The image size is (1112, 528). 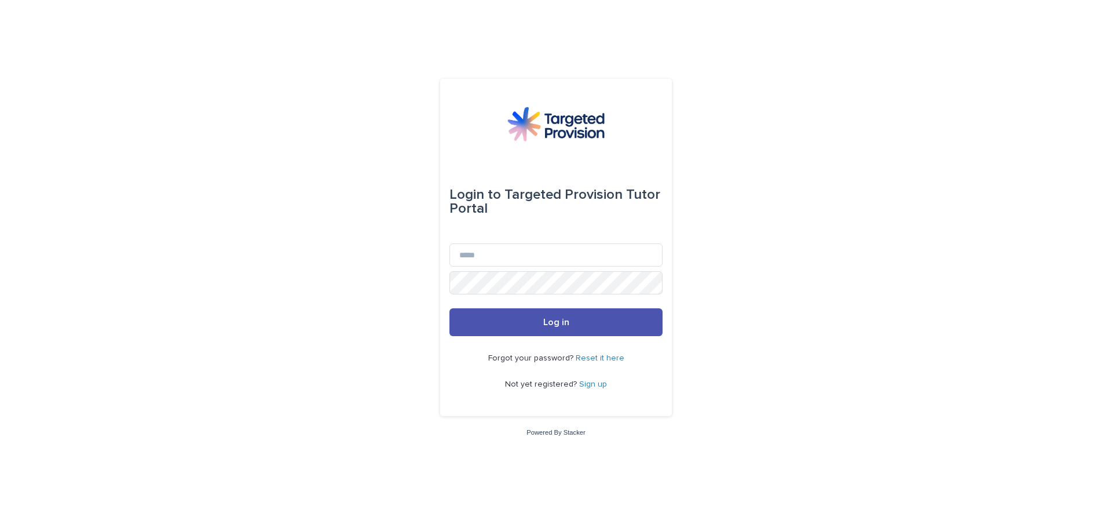 What do you see at coordinates (556, 432) in the screenshot?
I see `a: Powered By Stacker` at bounding box center [556, 432].